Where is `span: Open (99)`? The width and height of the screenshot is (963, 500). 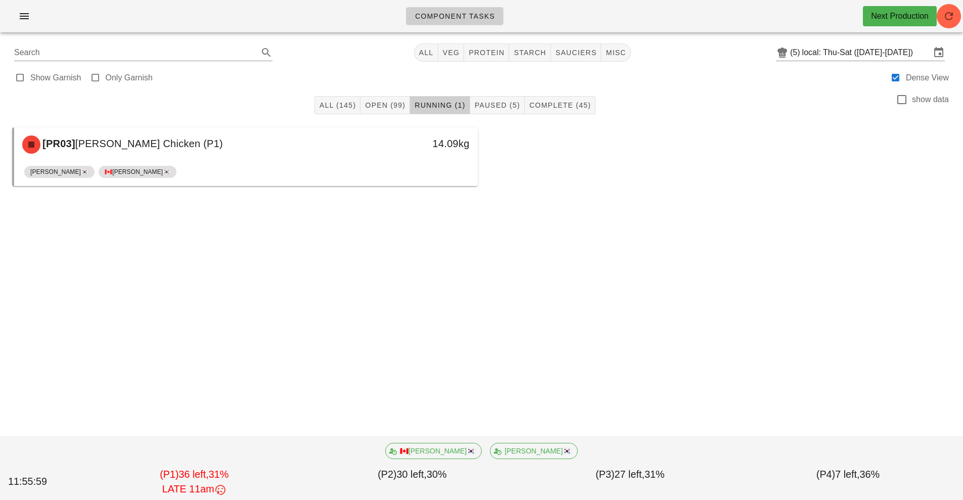
span: Open (99) is located at coordinates (385, 105).